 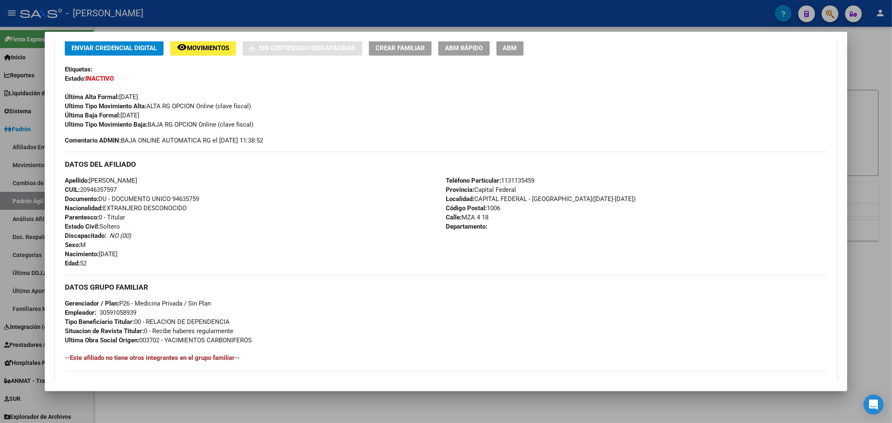 I want to click on div: Open Intercom Messenger, so click(x=874, y=405).